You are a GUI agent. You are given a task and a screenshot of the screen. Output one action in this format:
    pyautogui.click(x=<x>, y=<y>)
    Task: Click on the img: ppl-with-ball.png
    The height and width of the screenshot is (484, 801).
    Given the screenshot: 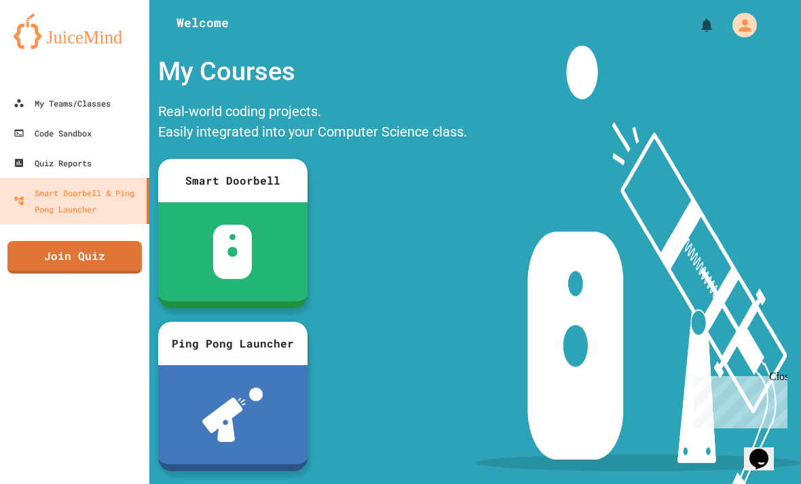 What is the action you would take?
    pyautogui.click(x=232, y=415)
    